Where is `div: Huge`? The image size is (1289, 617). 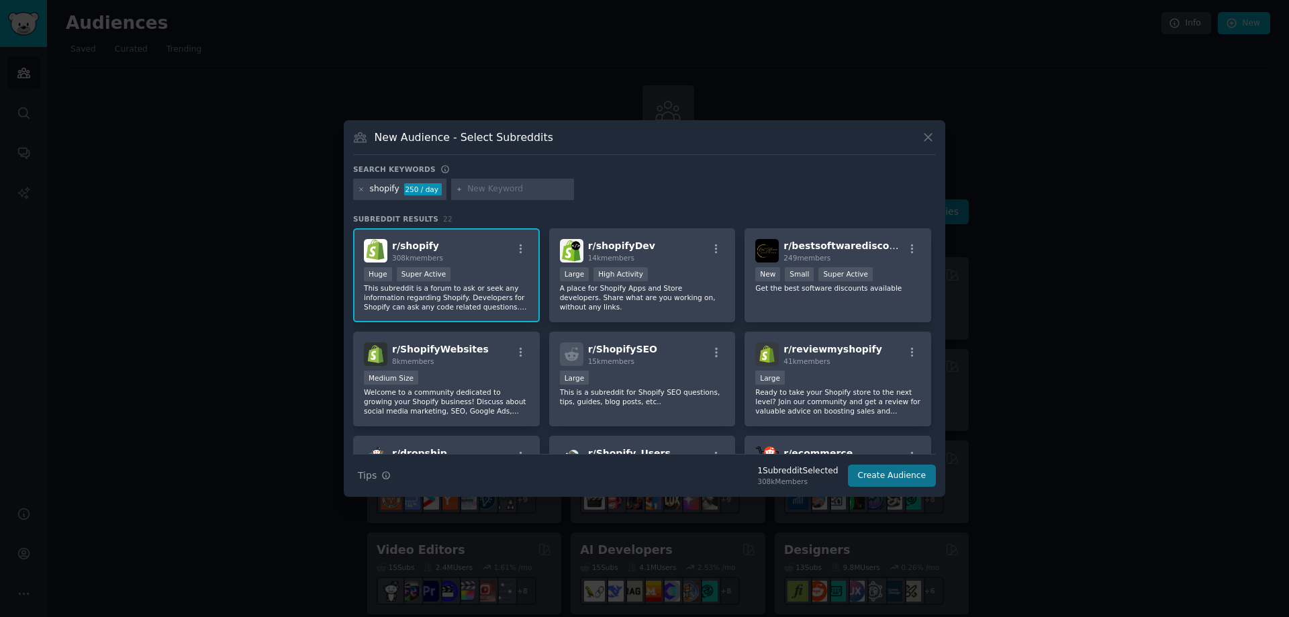
div: Huge is located at coordinates (378, 274).